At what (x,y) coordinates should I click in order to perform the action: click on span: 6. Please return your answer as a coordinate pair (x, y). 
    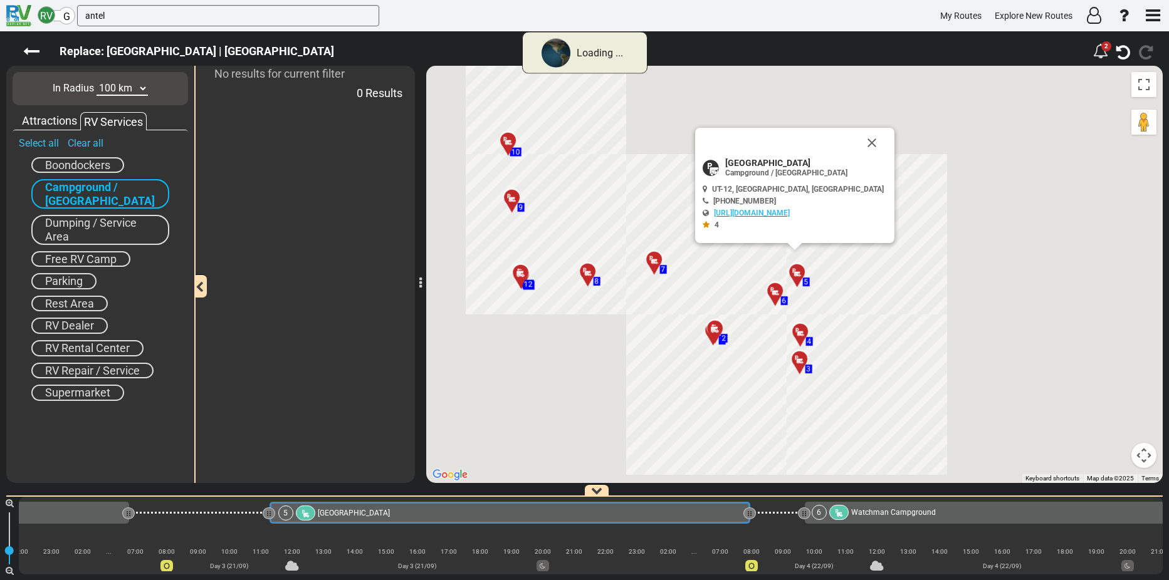
    Looking at the image, I should click on (783, 301).